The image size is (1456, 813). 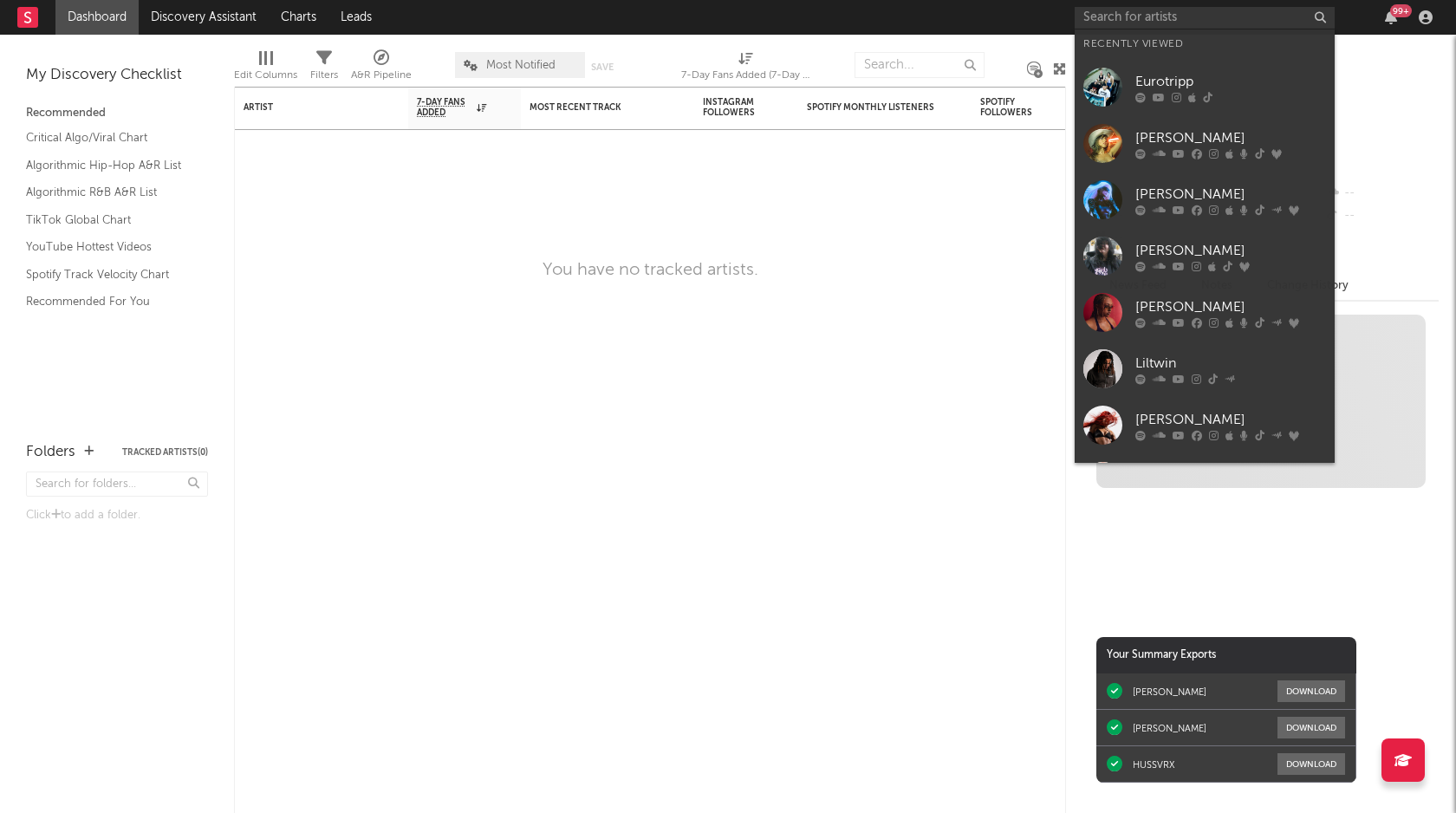 What do you see at coordinates (1401, 10) in the screenshot?
I see `div: 99 +` at bounding box center [1401, 10].